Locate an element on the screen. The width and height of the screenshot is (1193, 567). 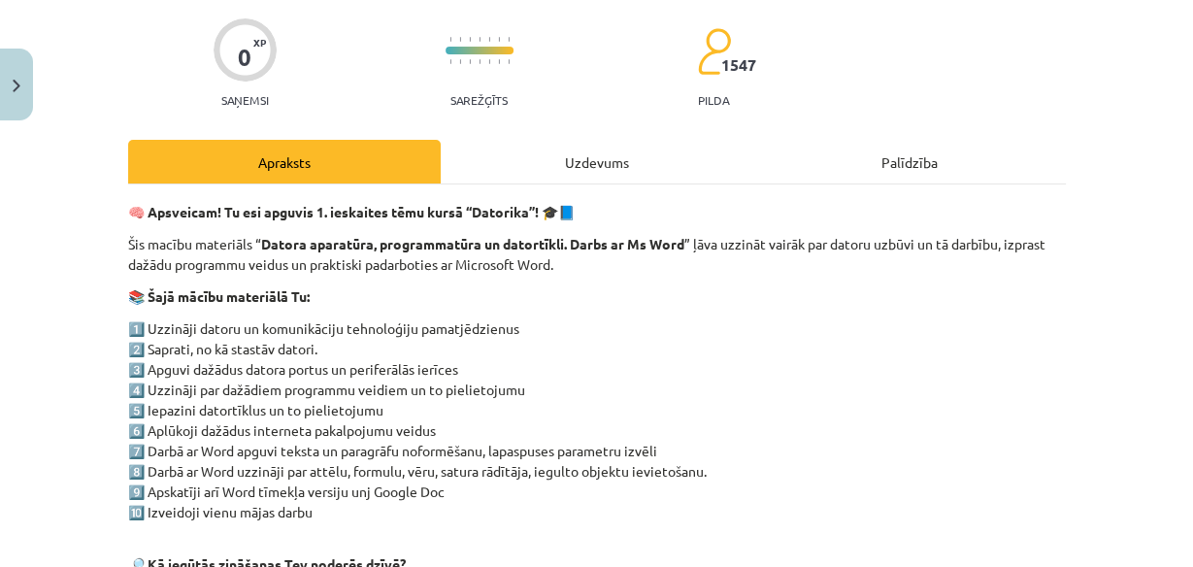
p: Sarežģīts is located at coordinates (479, 100).